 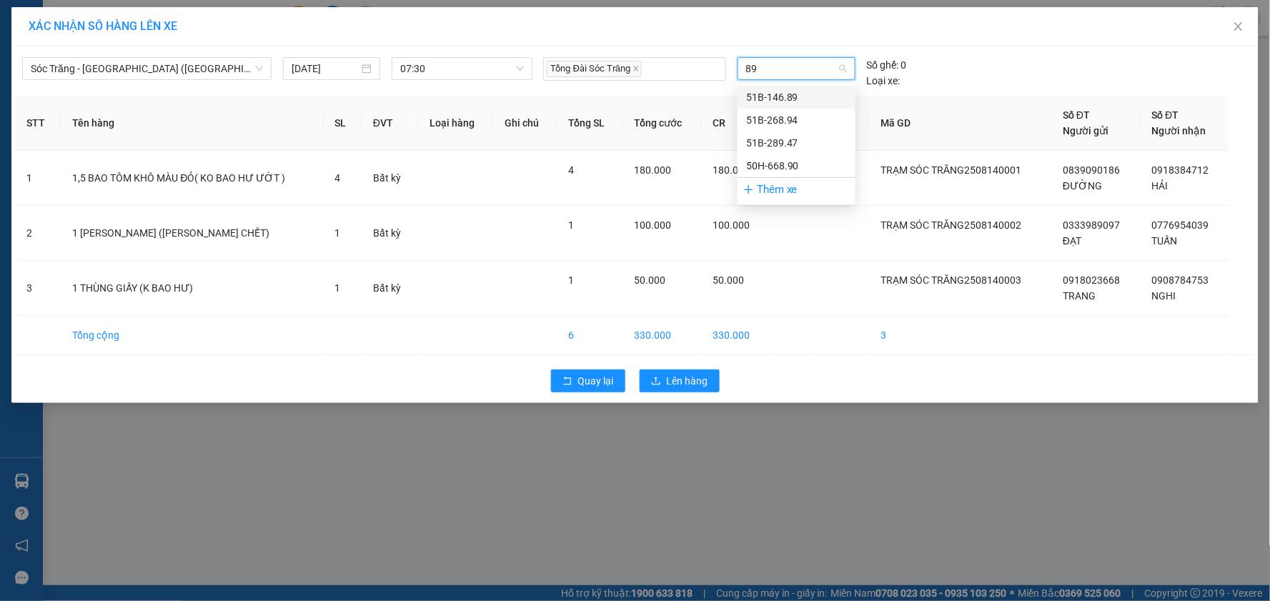 What do you see at coordinates (656, 382) in the screenshot?
I see `span: upload` at bounding box center [656, 382].